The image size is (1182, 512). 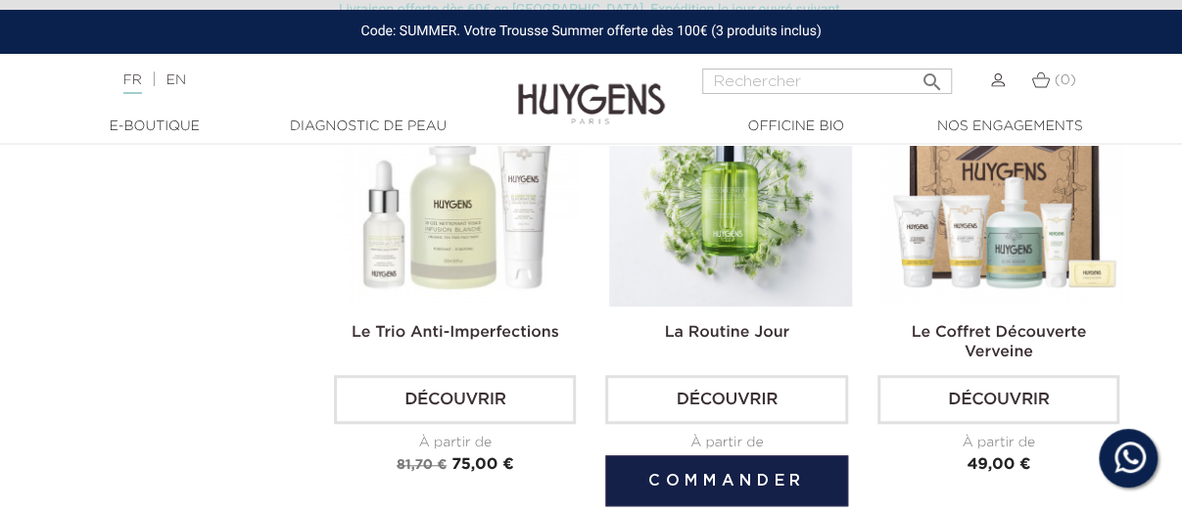 What do you see at coordinates (796, 126) in the screenshot?
I see `a: Officine Bio` at bounding box center [796, 126].